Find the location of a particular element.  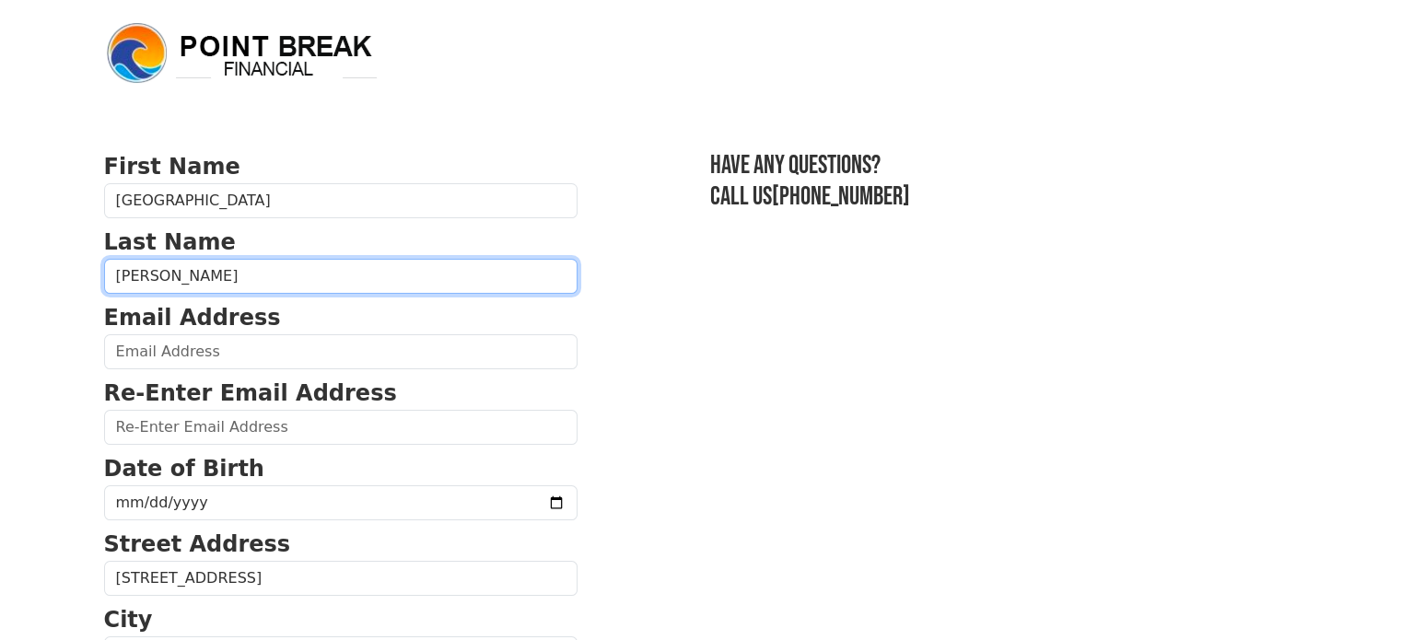

input: Street Address is located at coordinates (341, 579).